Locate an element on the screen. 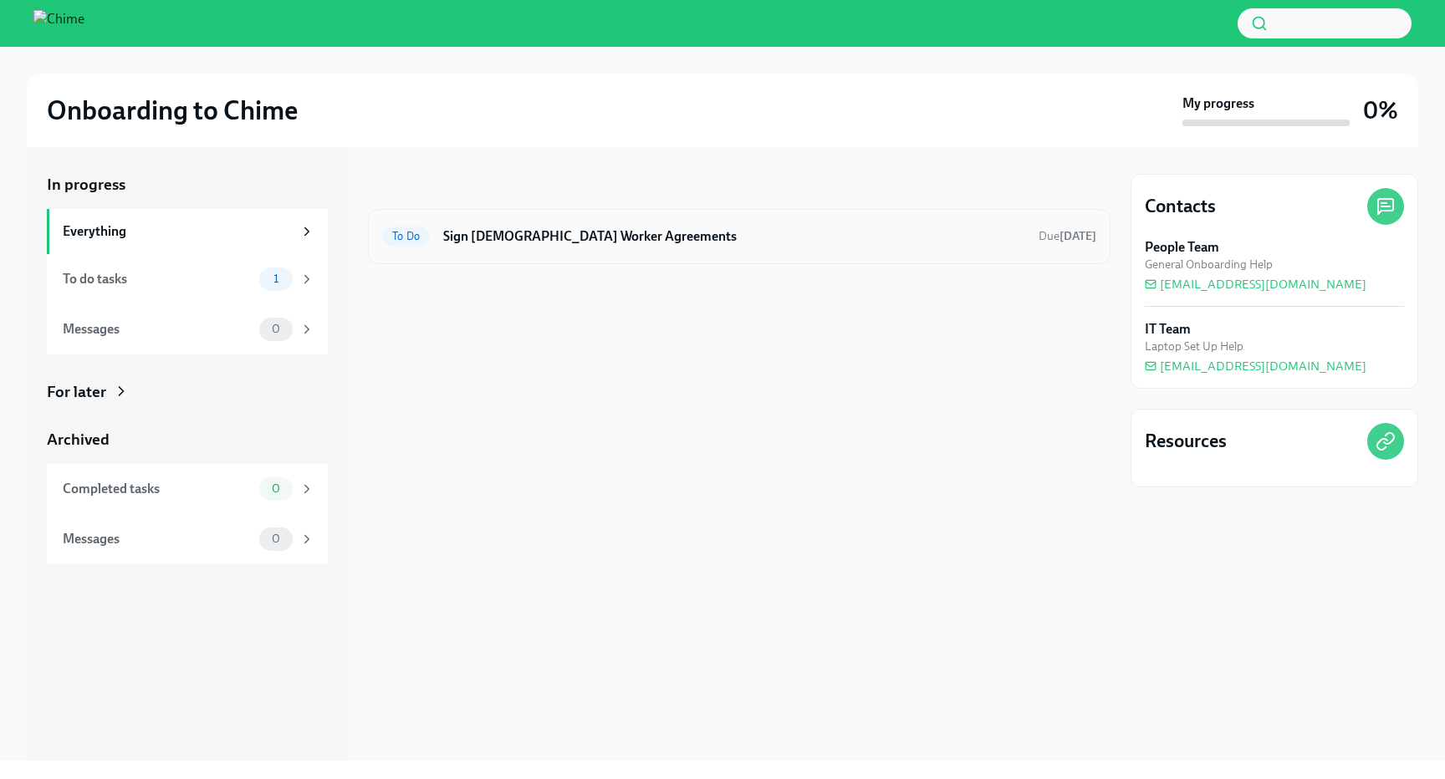  strong: People Team is located at coordinates (1181, 247).